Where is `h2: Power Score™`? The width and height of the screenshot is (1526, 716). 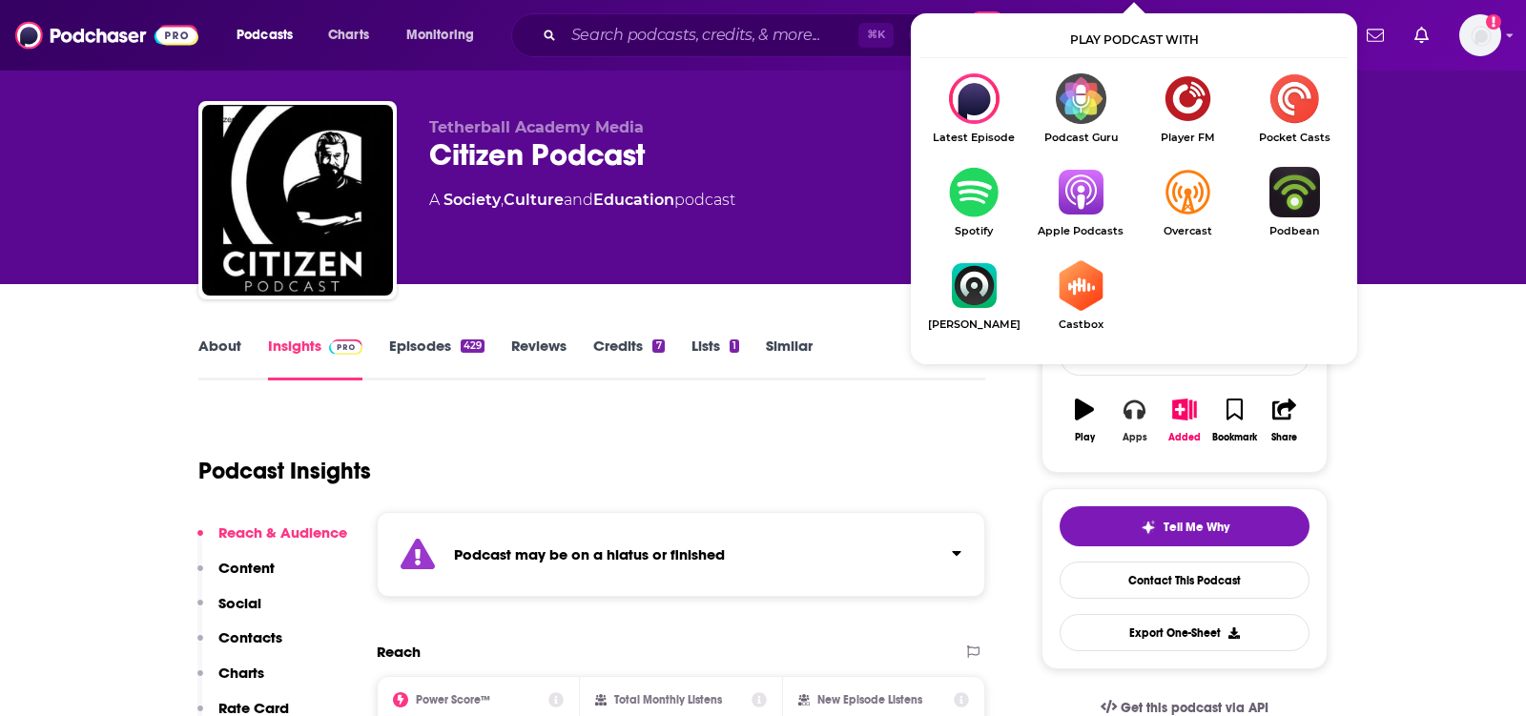
h2: Power Score™ is located at coordinates (453, 700).